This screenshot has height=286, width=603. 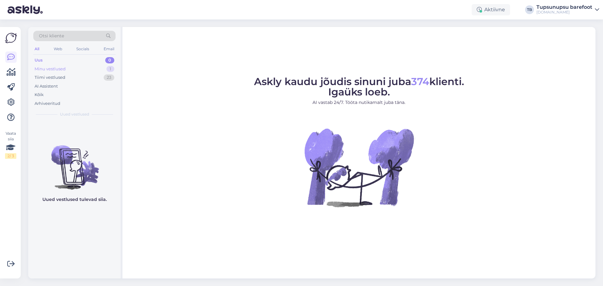 I want to click on img: No chats, so click(x=74, y=162).